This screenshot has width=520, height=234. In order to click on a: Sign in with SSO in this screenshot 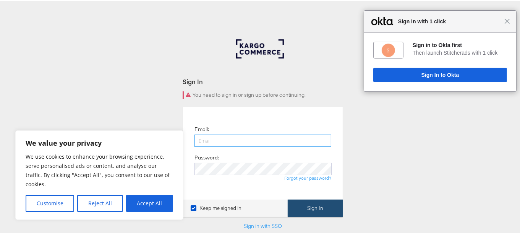, I will do `click(263, 225)`.